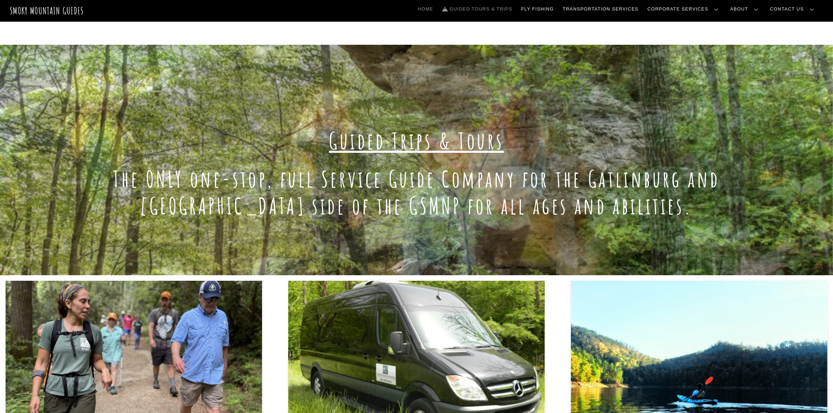  What do you see at coordinates (477, 9) in the screenshot?
I see `a: Guided Tours & Trips` at bounding box center [477, 9].